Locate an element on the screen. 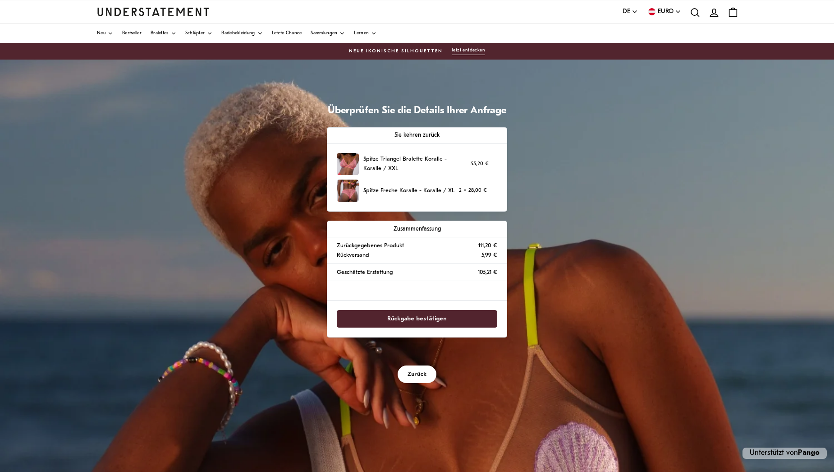 The width and height of the screenshot is (834, 472). a: Letzte Chance is located at coordinates (287, 33).